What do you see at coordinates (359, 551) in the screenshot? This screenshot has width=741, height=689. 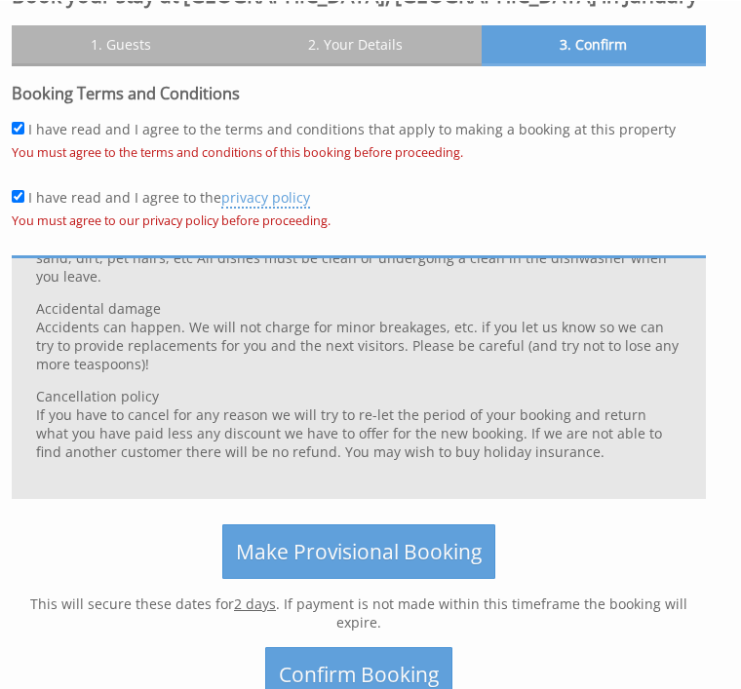 I see `button: Make Provisional Booking` at bounding box center [359, 551].